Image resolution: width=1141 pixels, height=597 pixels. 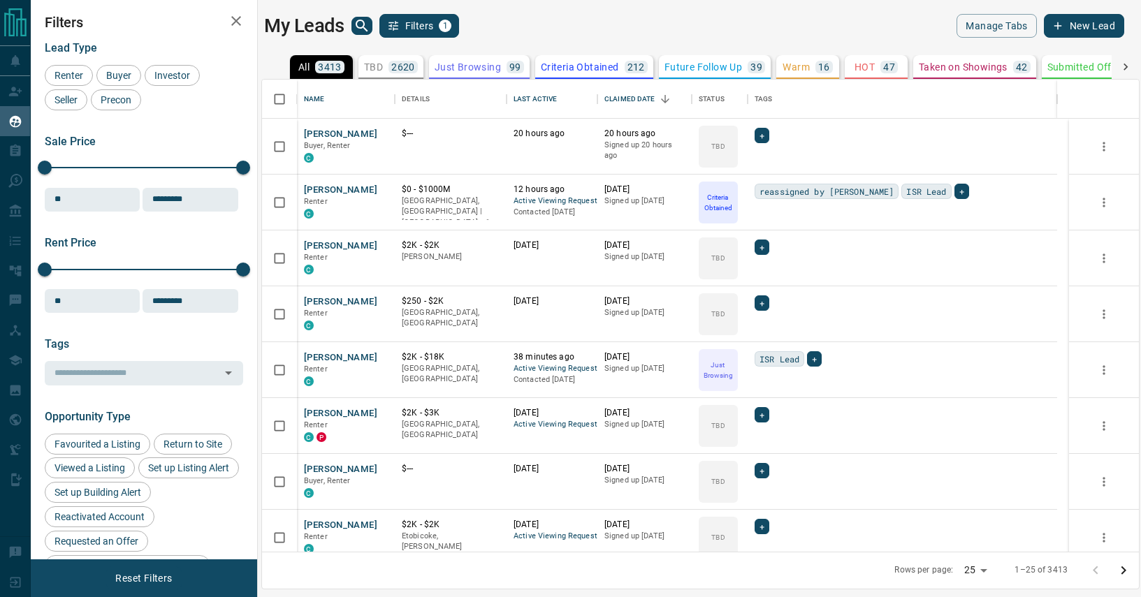 I want to click on p: Taken on Showings, so click(x=963, y=67).